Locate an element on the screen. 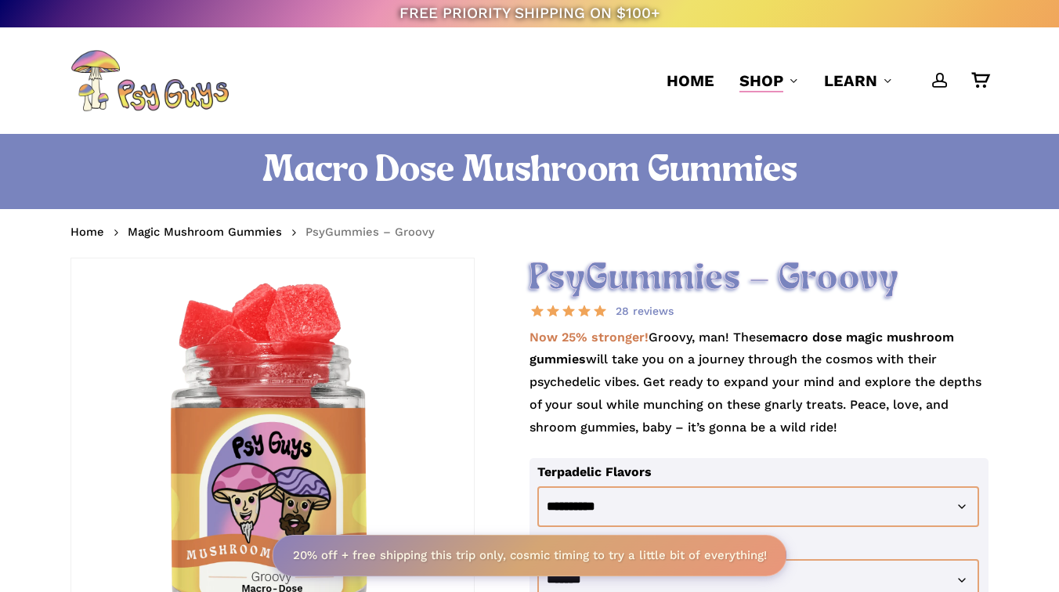  h2: PsyGummies – Groovy is located at coordinates (759, 279).